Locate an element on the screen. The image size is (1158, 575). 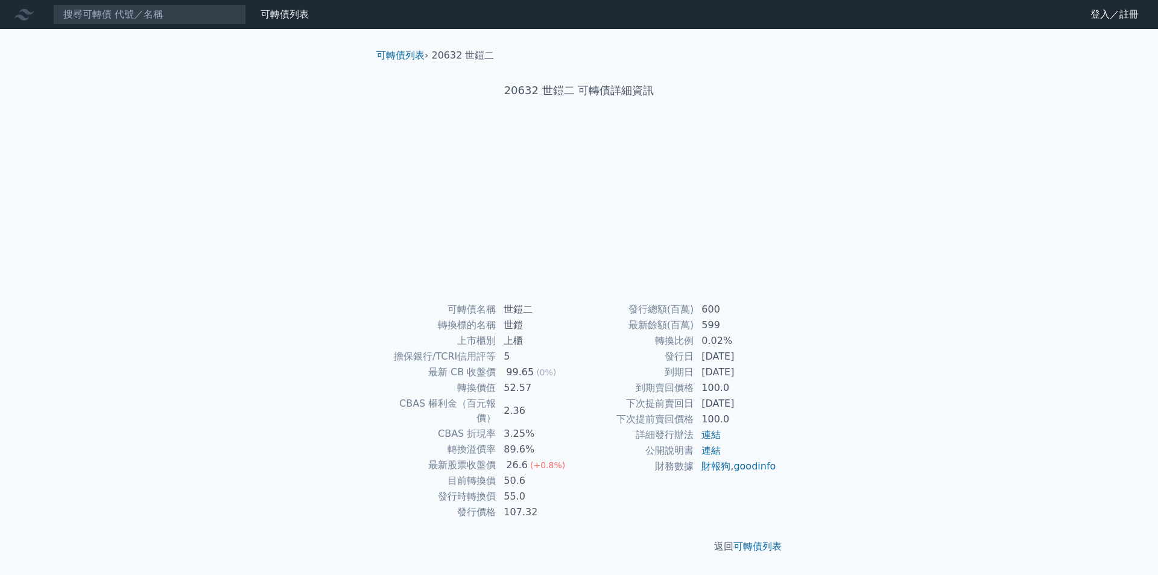
td: 2.36 is located at coordinates (537, 411).